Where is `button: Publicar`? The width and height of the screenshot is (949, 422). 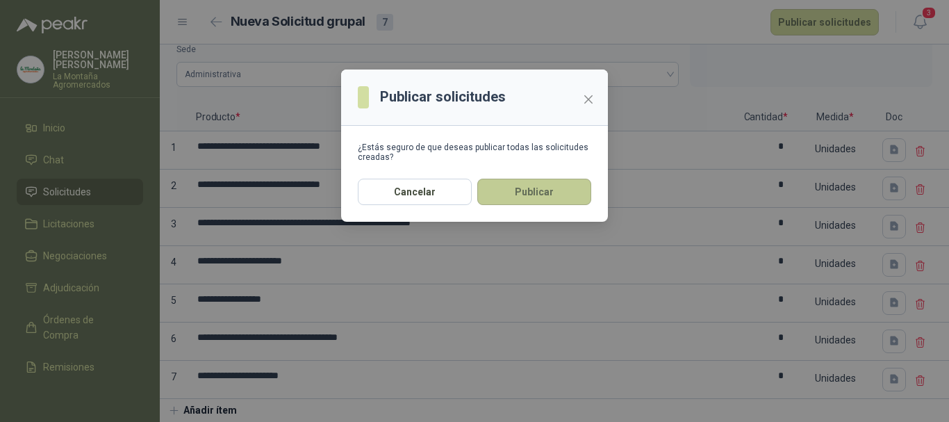
button: Publicar is located at coordinates (534, 192).